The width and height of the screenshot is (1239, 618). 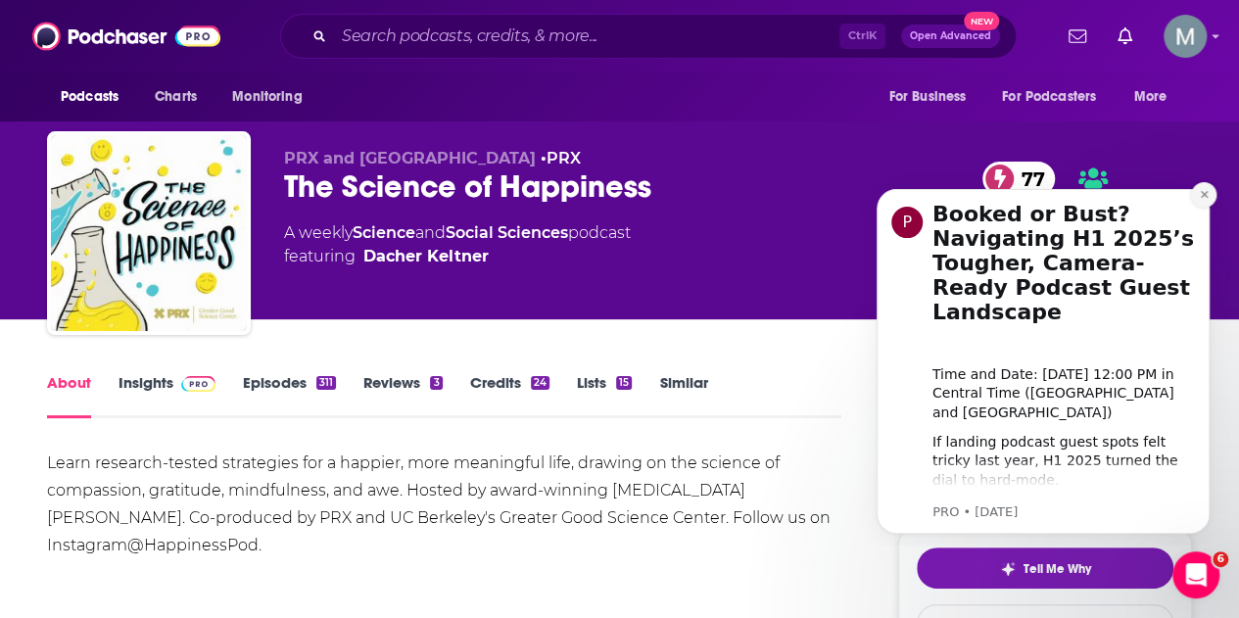 I want to click on a: The Science of Happiness, so click(x=149, y=233).